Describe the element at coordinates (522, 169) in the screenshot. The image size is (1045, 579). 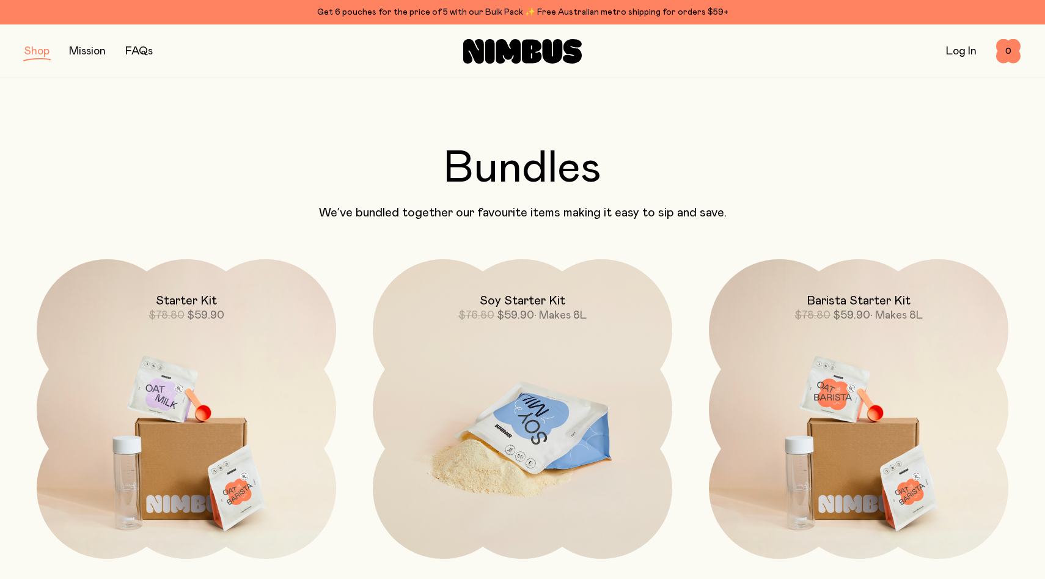
I see `h2: Bundles` at that location.